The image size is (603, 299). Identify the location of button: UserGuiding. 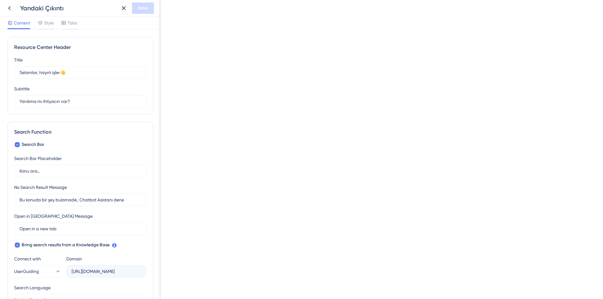
(38, 272).